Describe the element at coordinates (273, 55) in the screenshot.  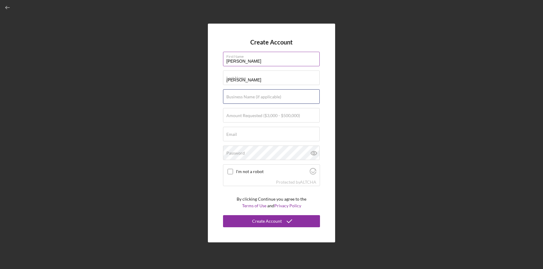
I see `label: First Name` at that location.